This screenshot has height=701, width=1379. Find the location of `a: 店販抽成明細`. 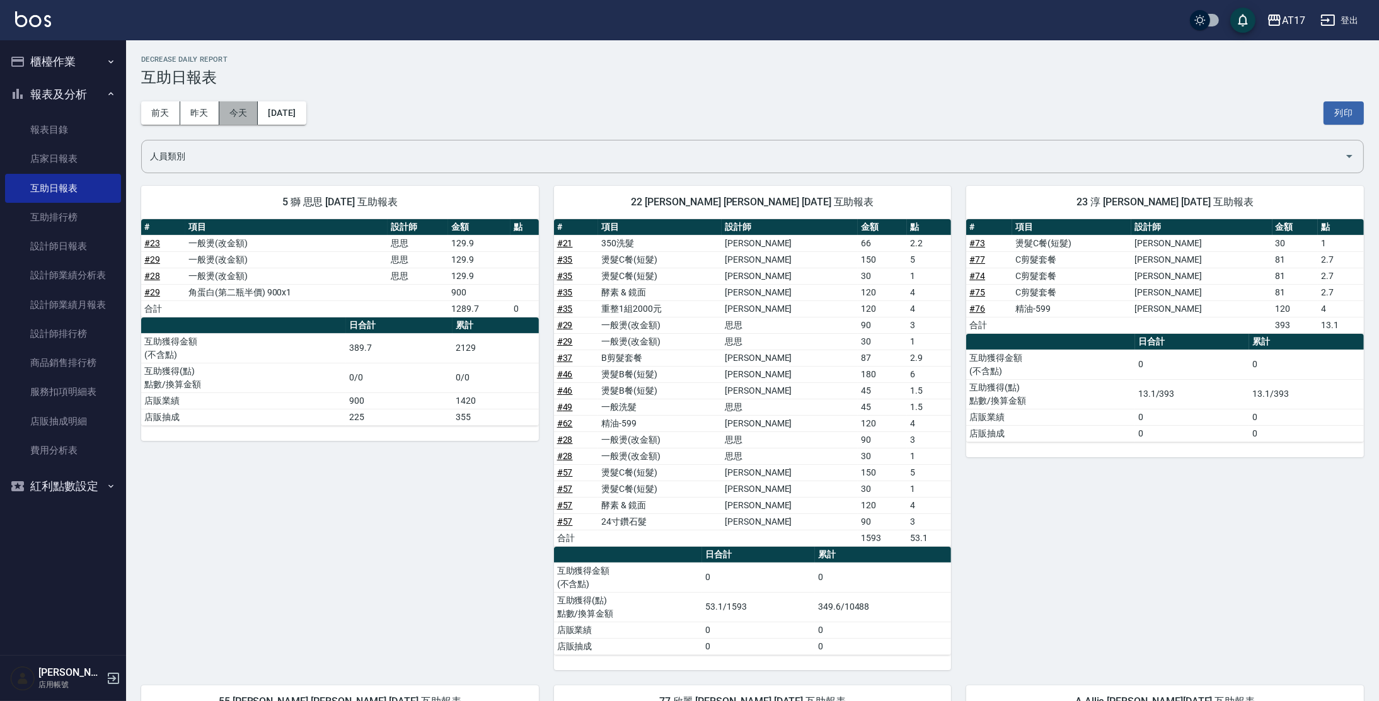

a: 店販抽成明細 is located at coordinates (63, 422).